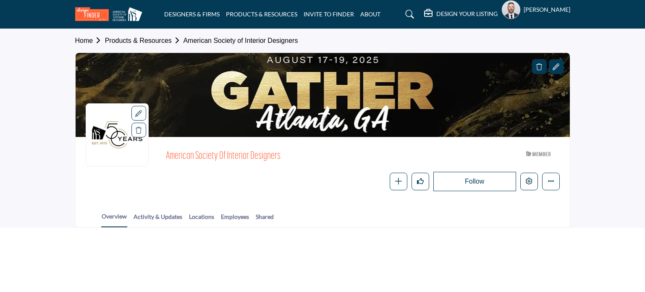 This screenshot has width=645, height=292. What do you see at coordinates (192, 14) in the screenshot?
I see `a: DESIGNERS & FIRMS` at bounding box center [192, 14].